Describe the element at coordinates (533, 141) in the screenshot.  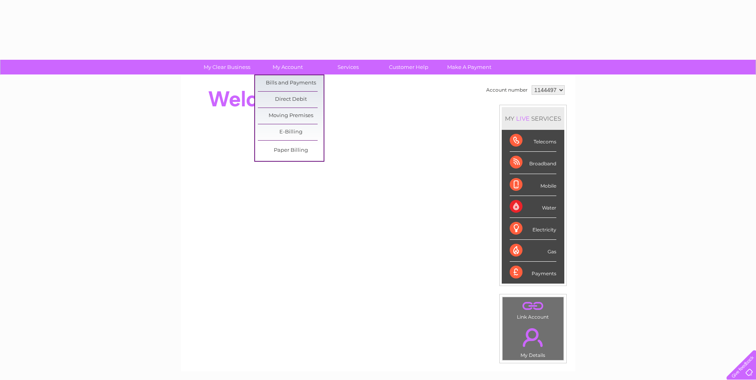
I see `div: Telecoms` at that location.